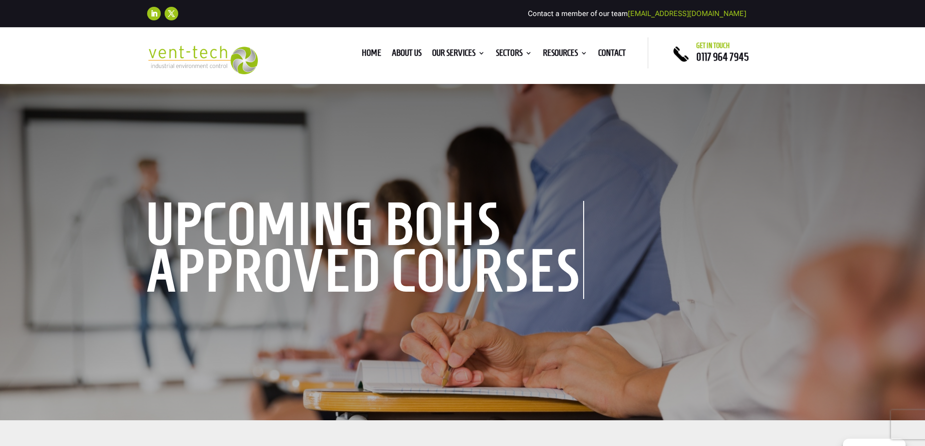 Image resolution: width=925 pixels, height=446 pixels. Describe the element at coordinates (637, 14) in the screenshot. I see `span: Contact a member of our team` at that location.